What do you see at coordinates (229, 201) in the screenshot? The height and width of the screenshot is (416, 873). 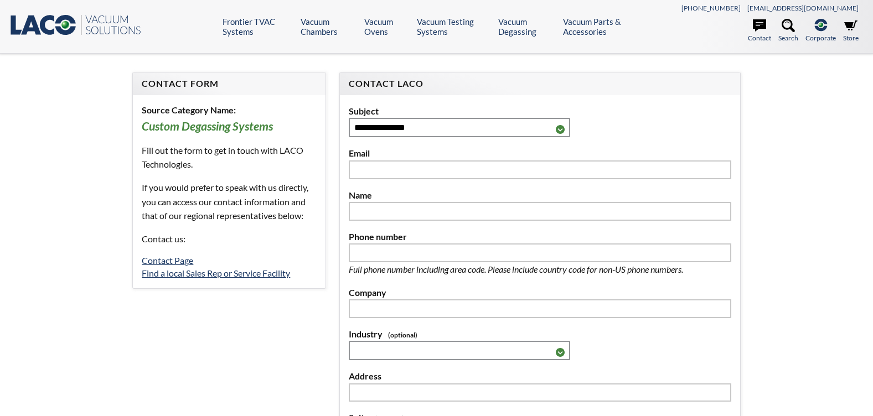 I see `p: If you would prefer to speak with us directly, you can access our contact information and that of...` at bounding box center [229, 201].